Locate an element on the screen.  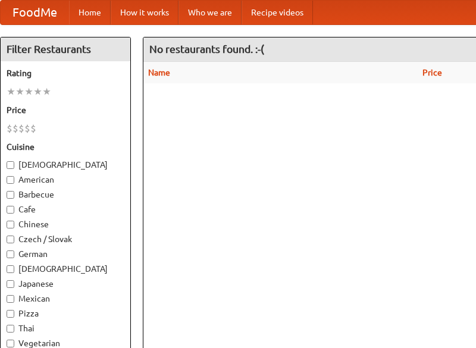
h5: Price is located at coordinates (66, 110).